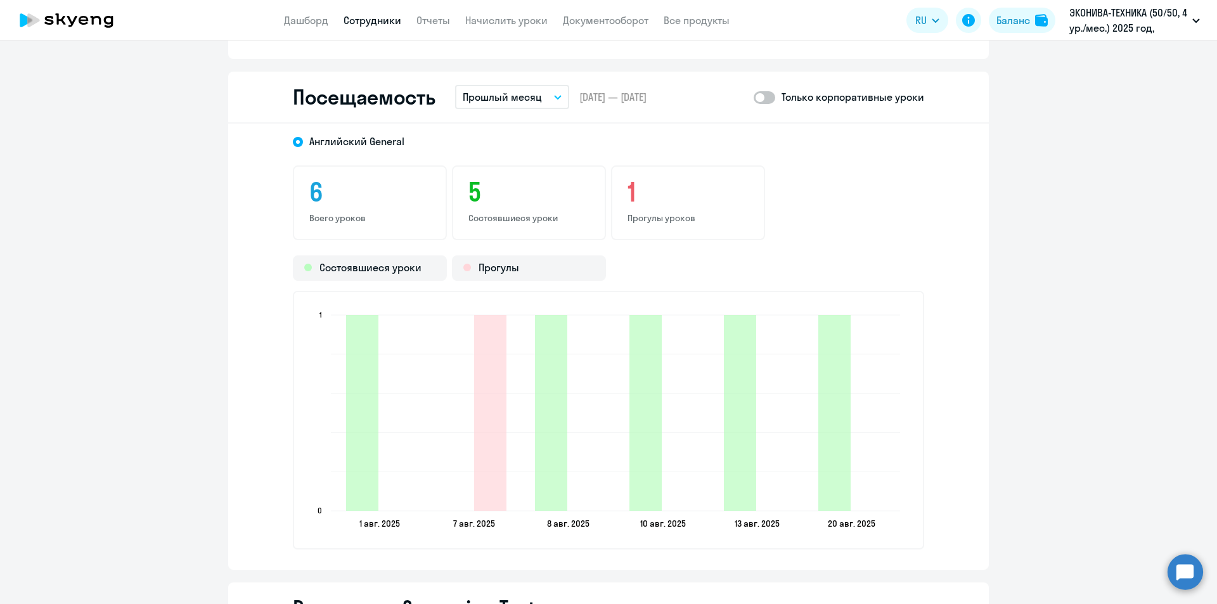 This screenshot has height=604, width=1217. I want to click on text: 7 авг. 2025, so click(474, 524).